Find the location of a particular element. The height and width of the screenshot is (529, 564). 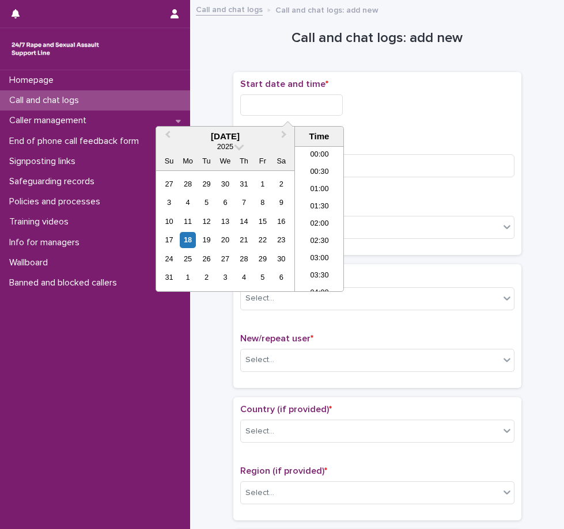

button: Previous Month is located at coordinates (166, 137).